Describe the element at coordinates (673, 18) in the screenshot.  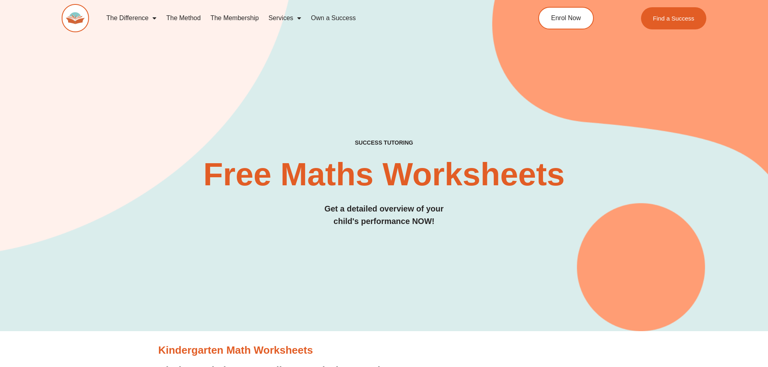
I see `span: Find a Success` at that location.